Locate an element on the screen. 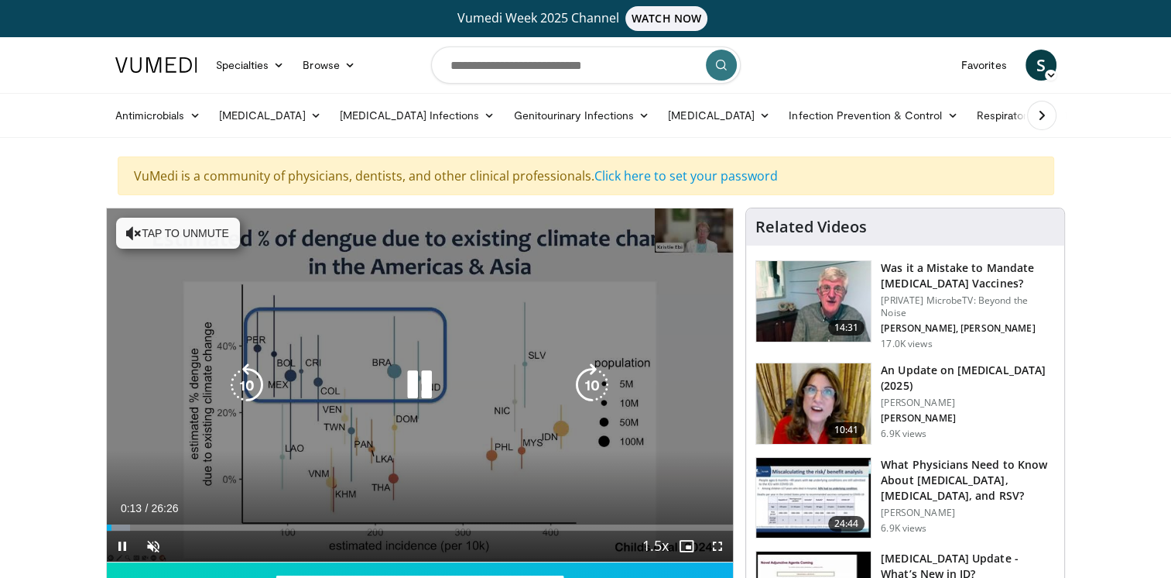  span: S is located at coordinates (1041, 65).